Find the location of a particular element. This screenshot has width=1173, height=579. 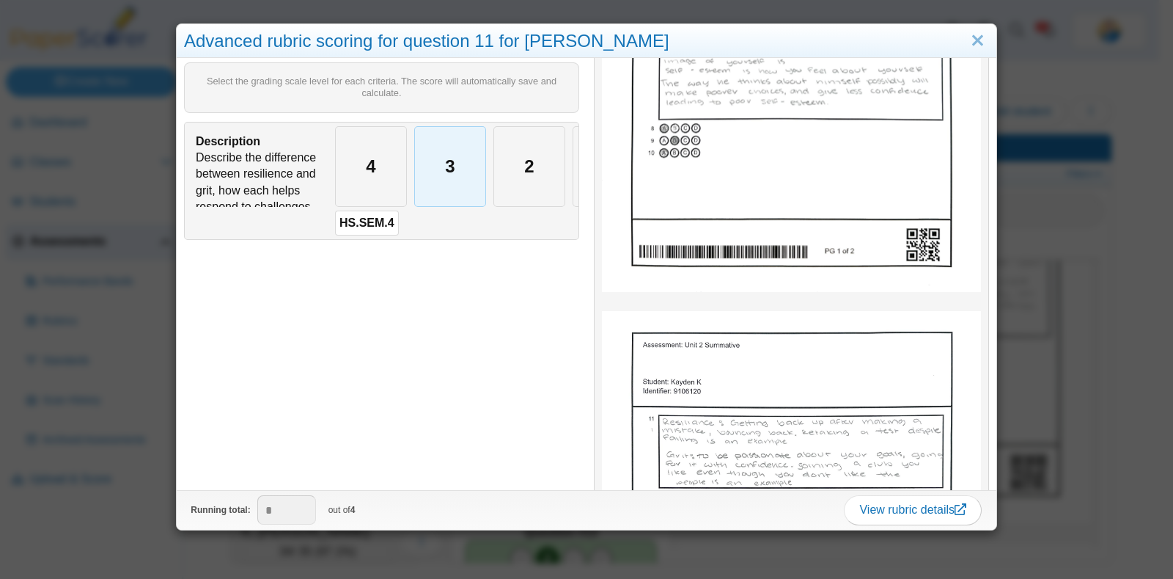

div: 4 is located at coordinates (371, 166).